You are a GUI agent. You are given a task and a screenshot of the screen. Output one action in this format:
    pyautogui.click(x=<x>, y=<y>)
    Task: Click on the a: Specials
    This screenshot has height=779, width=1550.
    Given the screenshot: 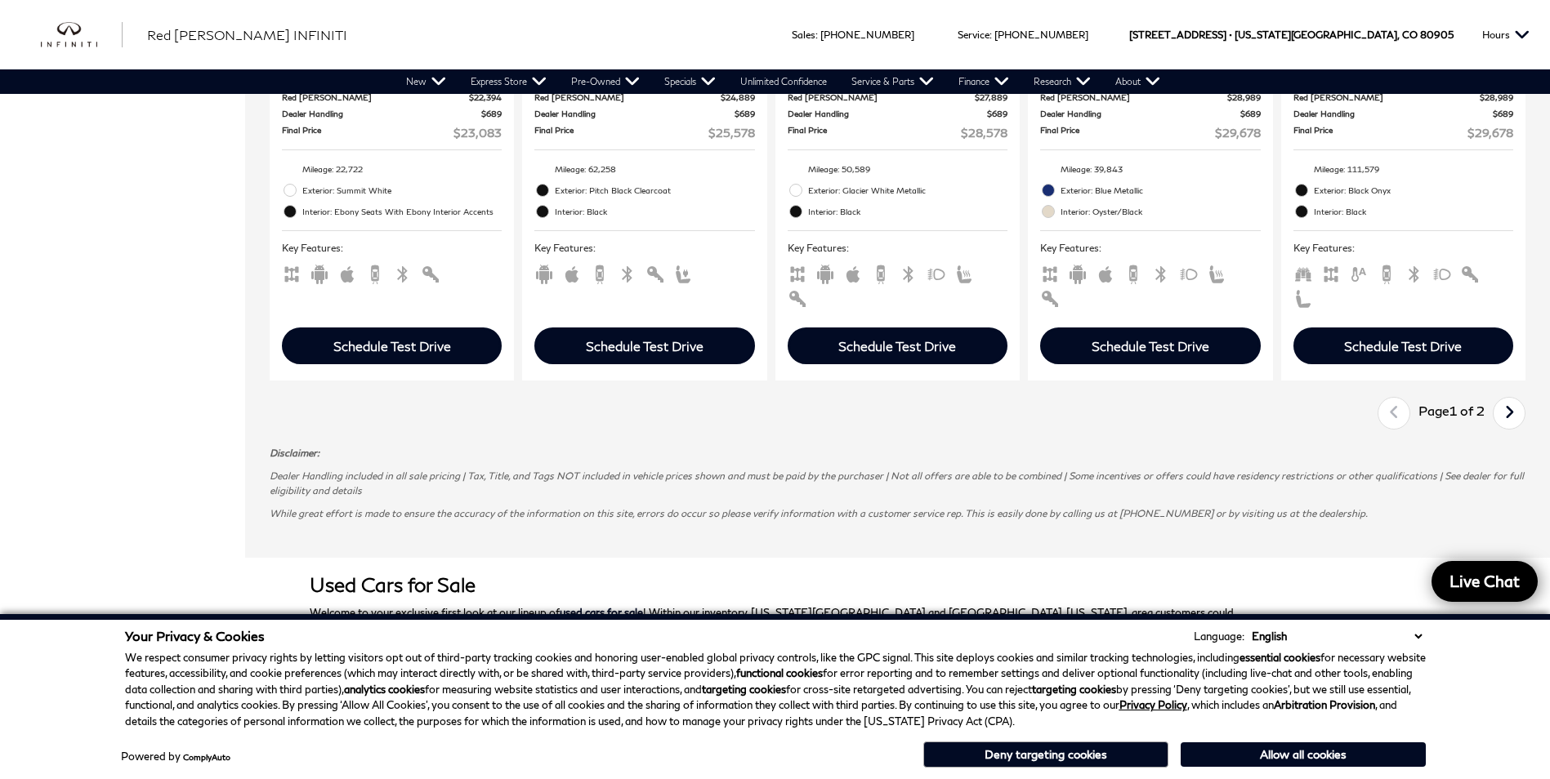 What is the action you would take?
    pyautogui.click(x=689, y=82)
    